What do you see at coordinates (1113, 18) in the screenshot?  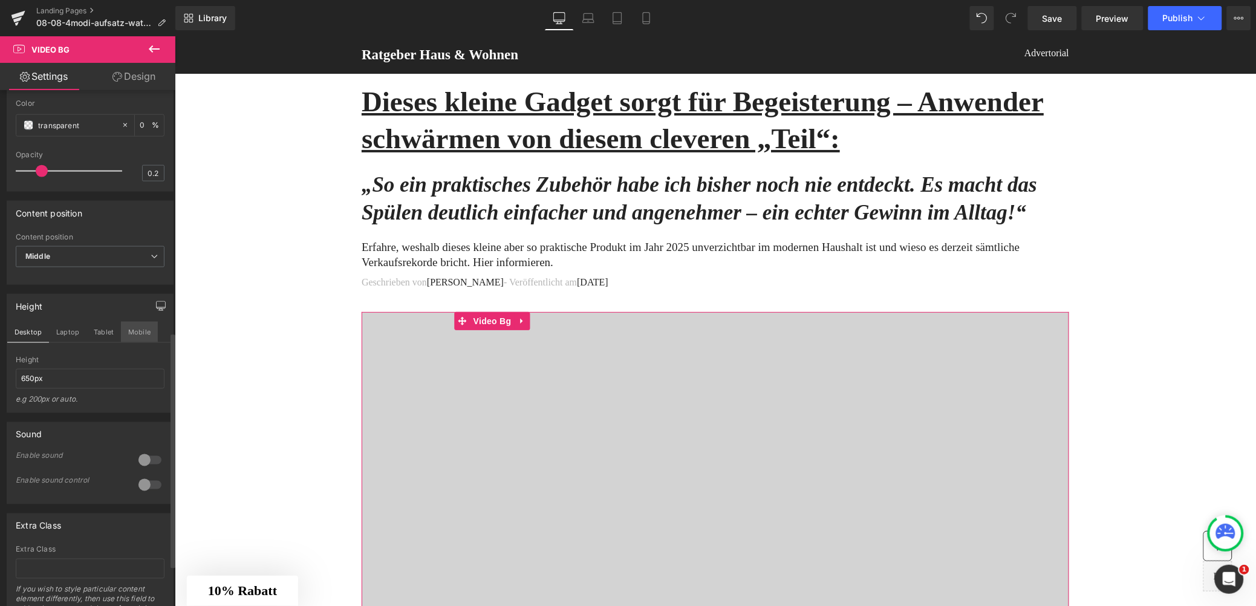 I see `a: Preview` at bounding box center [1113, 18].